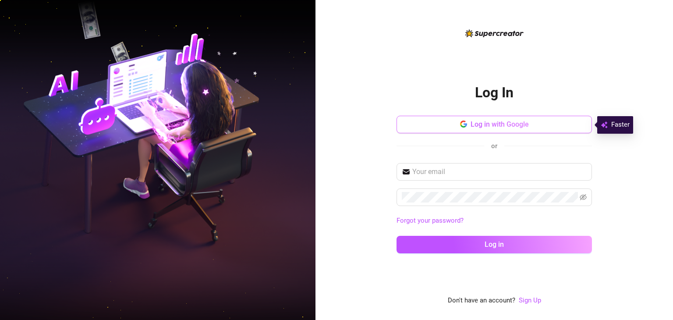 The height and width of the screenshot is (320, 673). I want to click on h2: Log In, so click(495, 93).